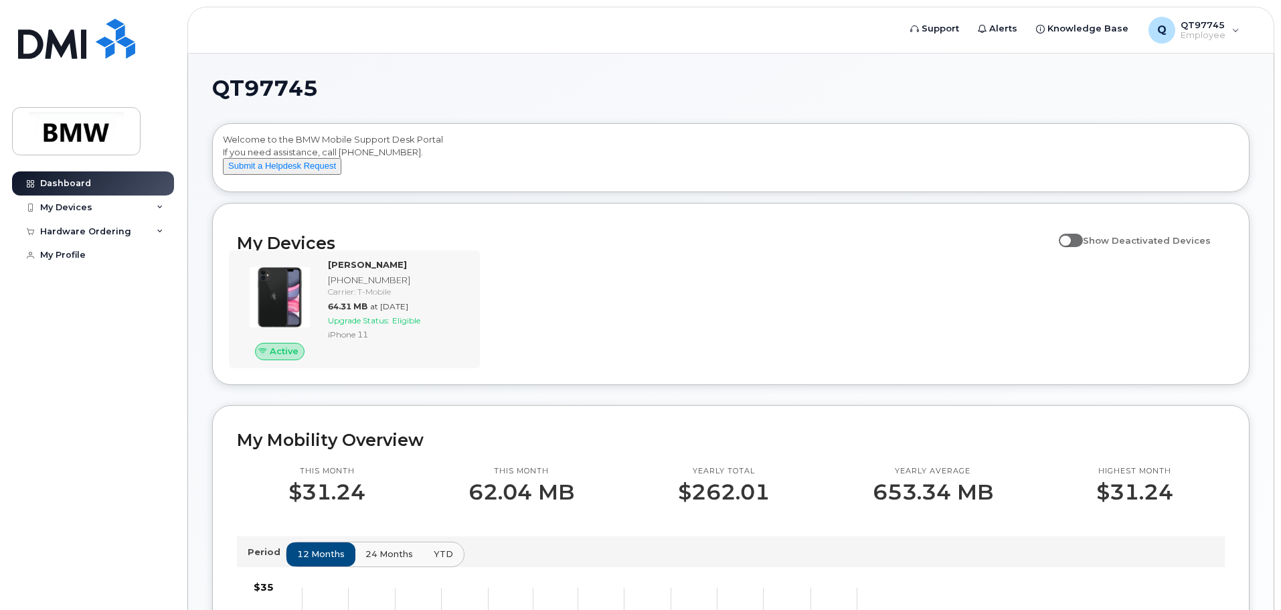 Image resolution: width=1281 pixels, height=610 pixels. What do you see at coordinates (1146, 240) in the screenshot?
I see `span: Show Deactivated Devices` at bounding box center [1146, 240].